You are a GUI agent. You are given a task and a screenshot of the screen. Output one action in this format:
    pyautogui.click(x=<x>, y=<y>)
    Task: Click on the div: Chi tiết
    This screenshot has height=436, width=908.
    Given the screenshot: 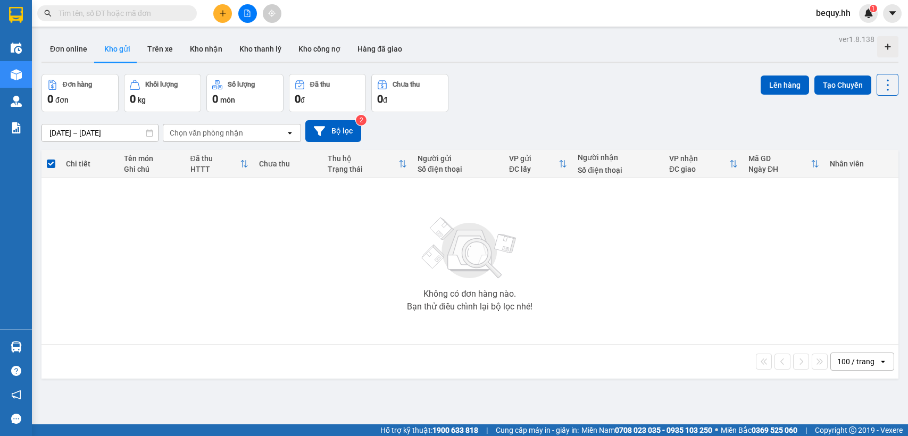 What is the action you would take?
    pyautogui.click(x=89, y=164)
    